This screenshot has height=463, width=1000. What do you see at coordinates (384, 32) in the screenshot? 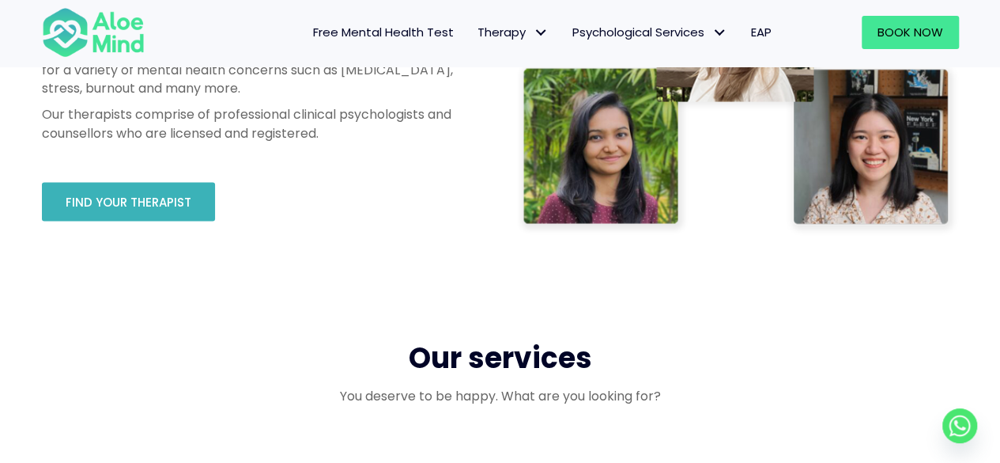
I see `a: Free Mental Health Test` at bounding box center [384, 32].